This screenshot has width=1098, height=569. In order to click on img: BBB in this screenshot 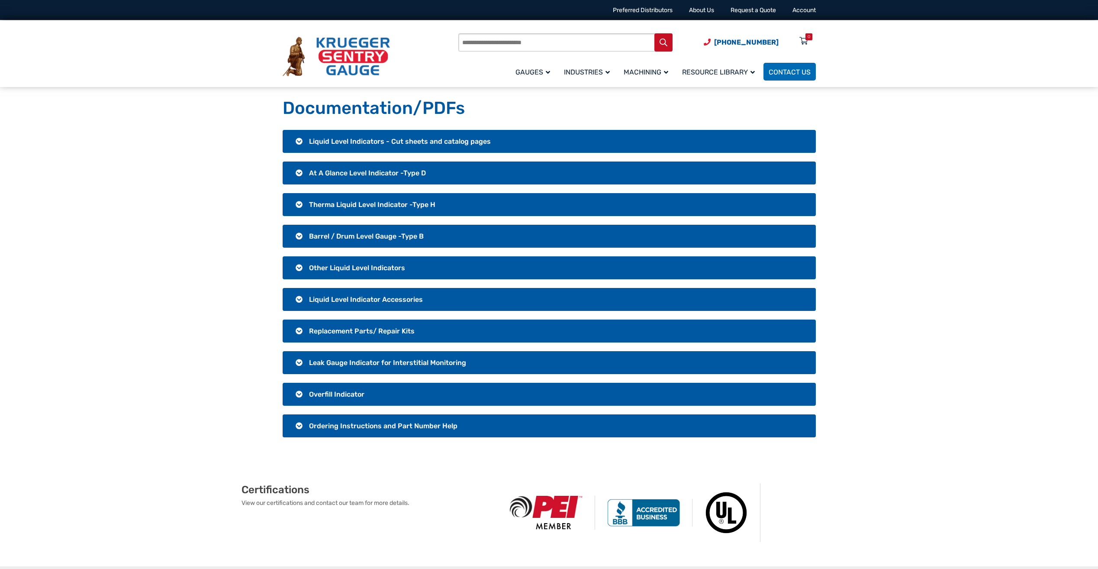, I will do `click(643, 512)`.